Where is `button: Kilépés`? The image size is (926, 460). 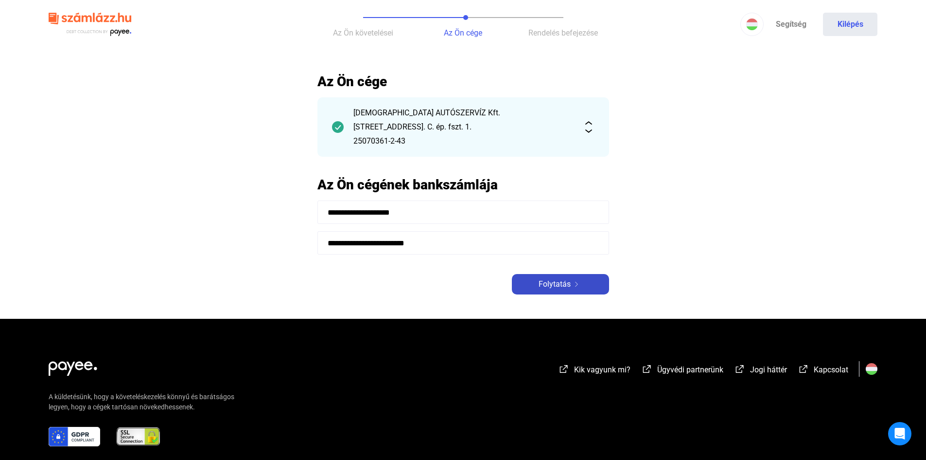
button: Kilépés is located at coordinates (851, 24).